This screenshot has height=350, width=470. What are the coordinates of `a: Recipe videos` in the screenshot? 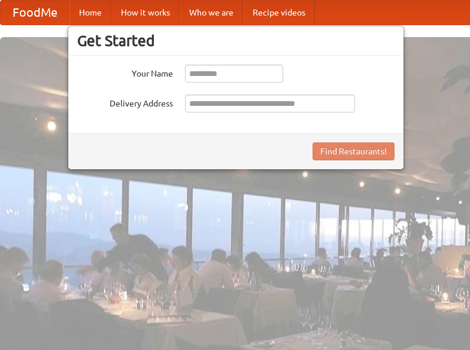 It's located at (279, 13).